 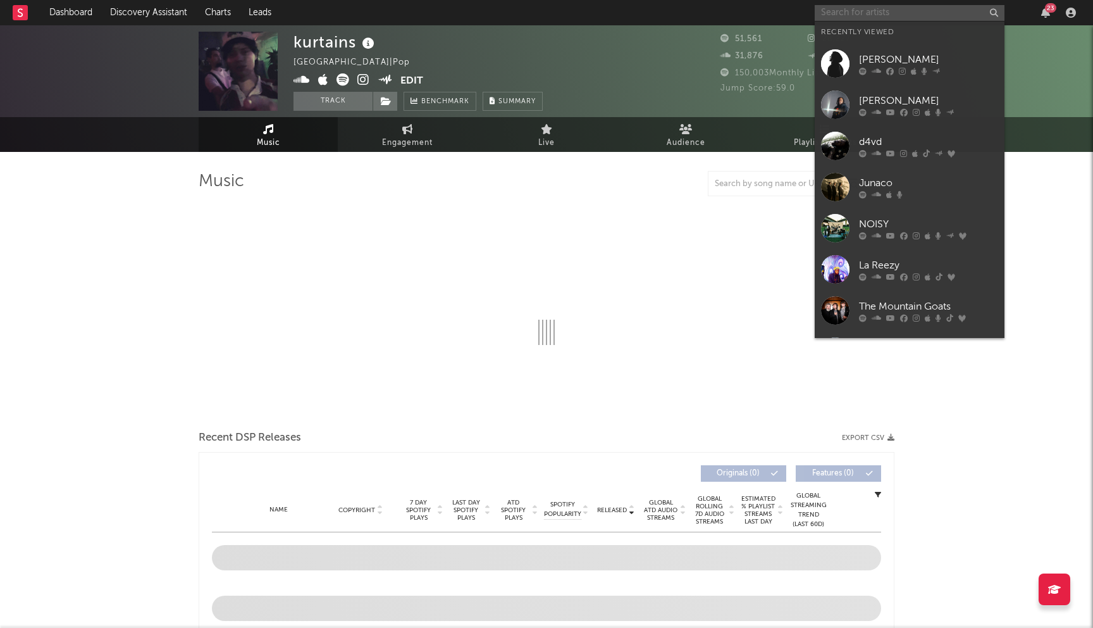 What do you see at coordinates (513, 101) in the screenshot?
I see `button: Summary` at bounding box center [513, 101].